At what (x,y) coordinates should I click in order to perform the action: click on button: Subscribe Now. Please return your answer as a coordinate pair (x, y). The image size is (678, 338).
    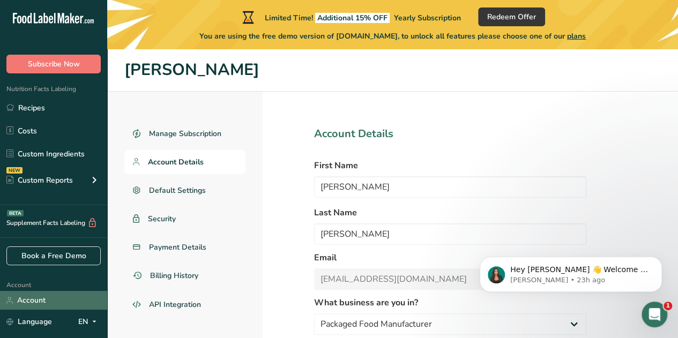
    Looking at the image, I should click on (54, 64).